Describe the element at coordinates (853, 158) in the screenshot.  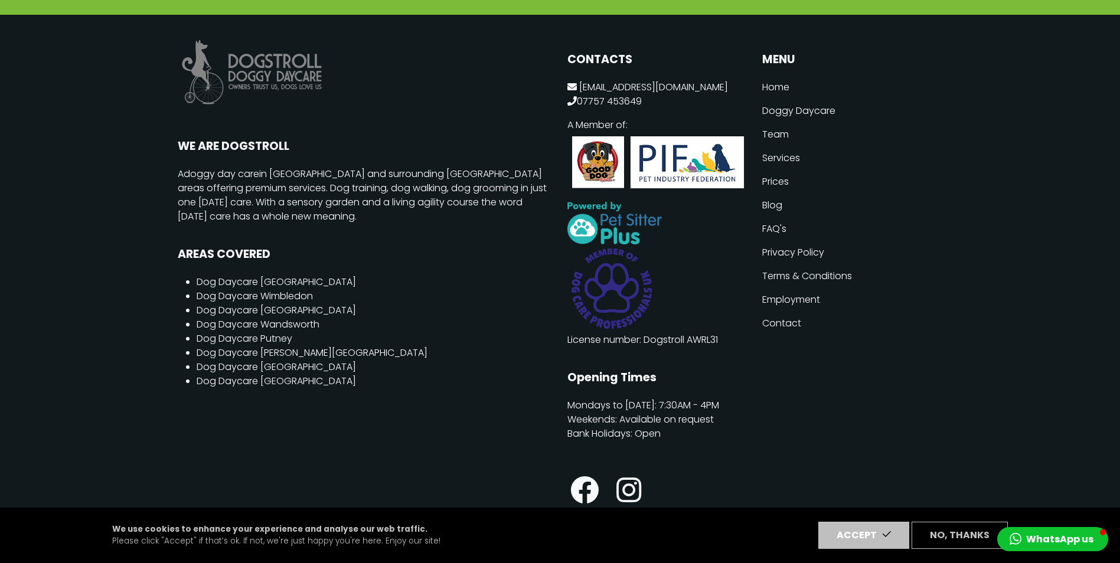
I see `a: Services` at that location.